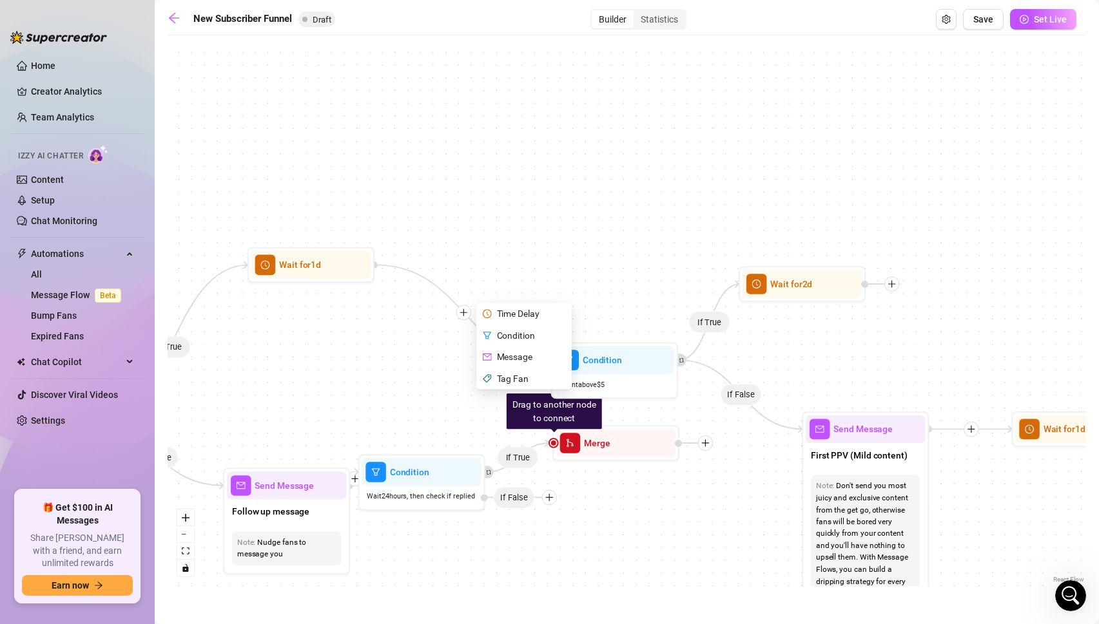  I want to click on button: Send a message…, so click(231, 427).